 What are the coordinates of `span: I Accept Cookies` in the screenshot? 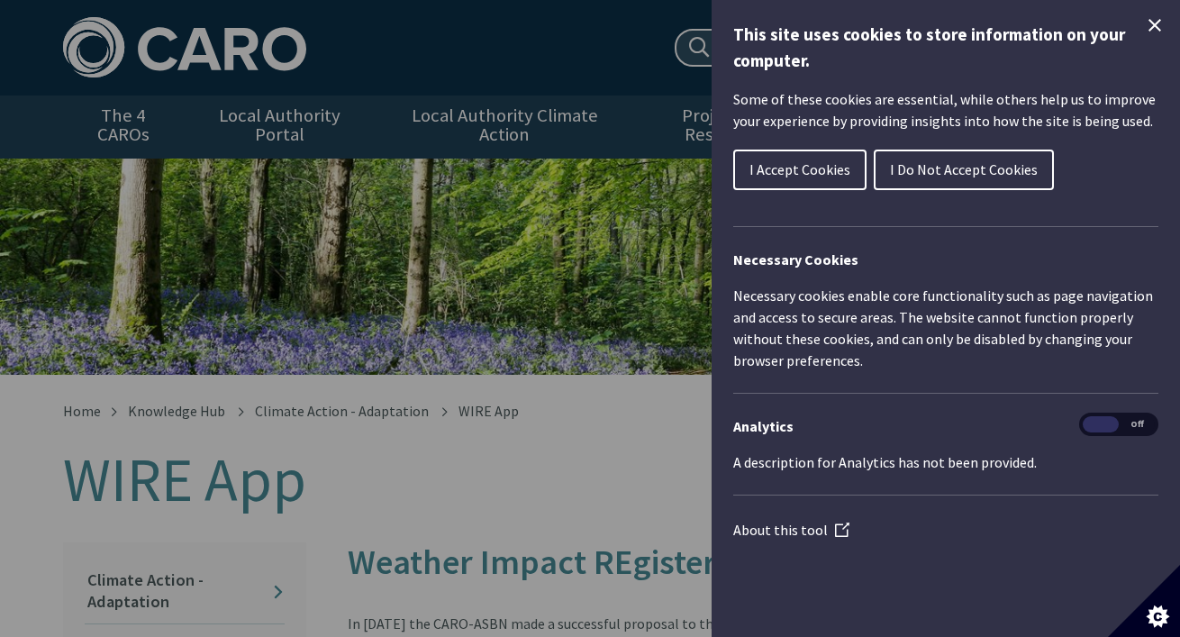 It's located at (800, 169).